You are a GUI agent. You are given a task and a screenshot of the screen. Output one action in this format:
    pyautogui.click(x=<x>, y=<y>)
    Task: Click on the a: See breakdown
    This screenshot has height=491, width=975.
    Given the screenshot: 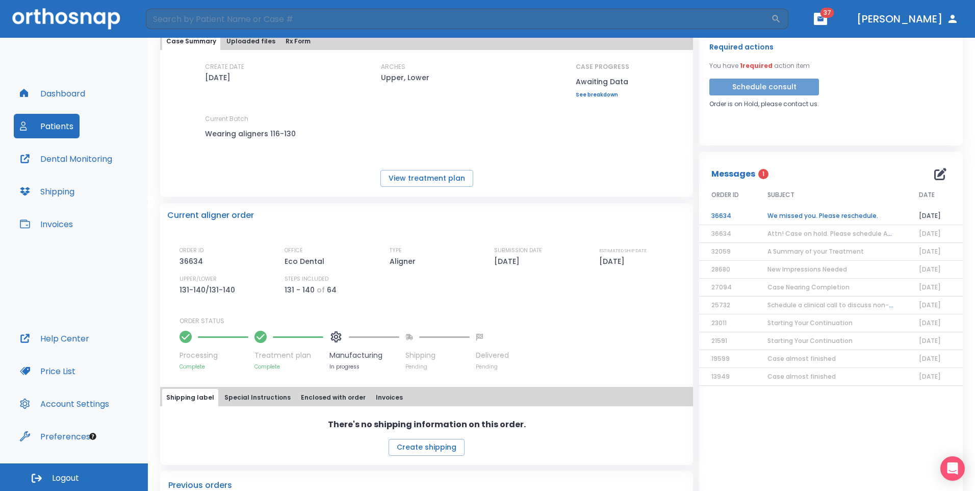 What is the action you would take?
    pyautogui.click(x=602, y=95)
    